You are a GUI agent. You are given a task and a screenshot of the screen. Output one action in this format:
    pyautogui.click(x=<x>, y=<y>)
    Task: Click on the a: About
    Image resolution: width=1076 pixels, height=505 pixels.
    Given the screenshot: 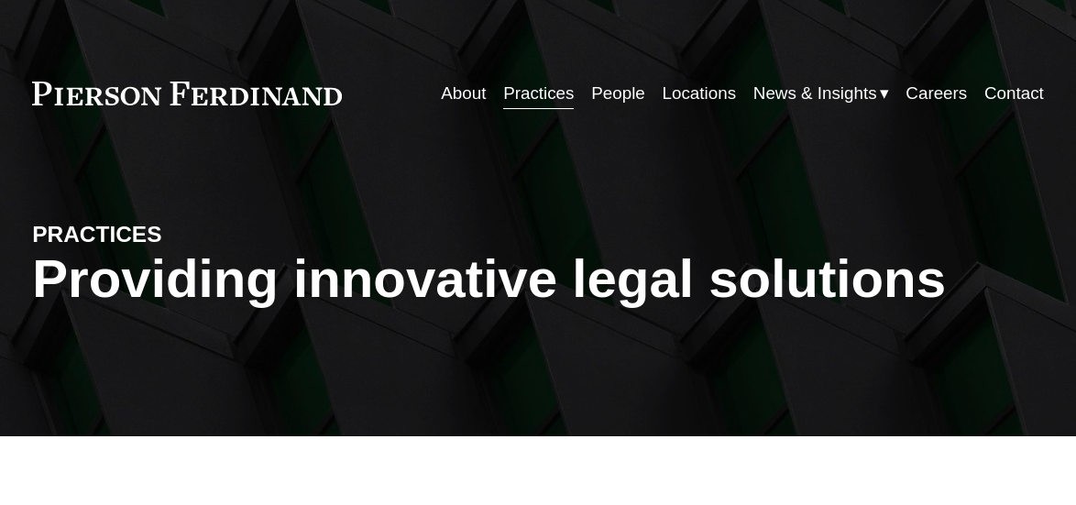 What is the action you would take?
    pyautogui.click(x=463, y=93)
    